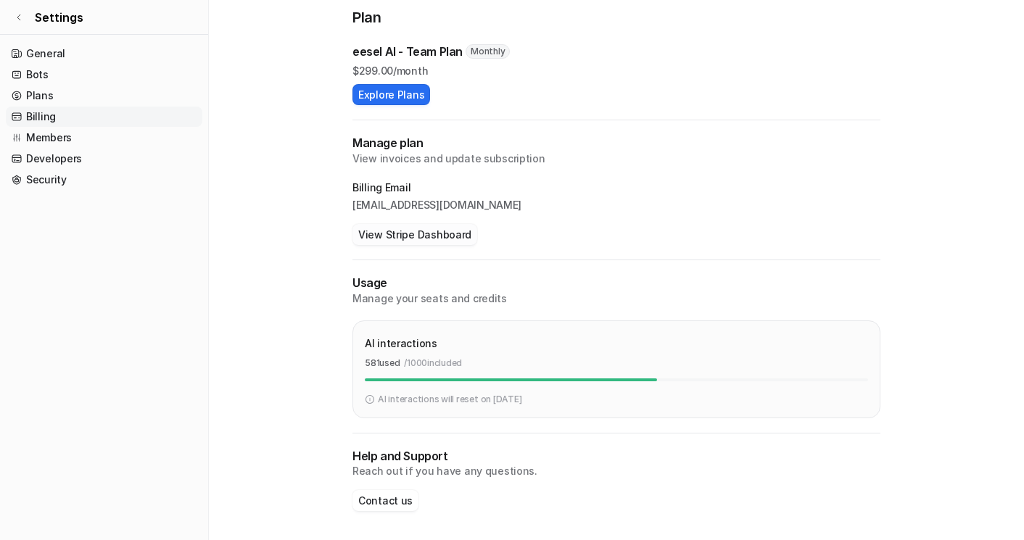 This screenshot has height=540, width=1024. I want to click on p: 581 used, so click(382, 363).